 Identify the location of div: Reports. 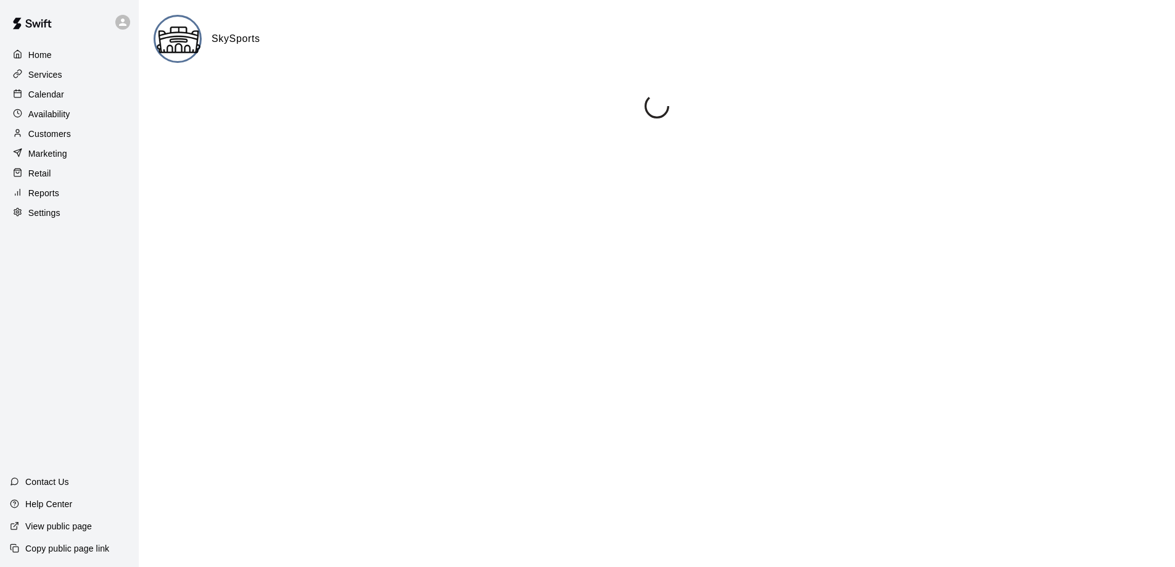
(69, 193).